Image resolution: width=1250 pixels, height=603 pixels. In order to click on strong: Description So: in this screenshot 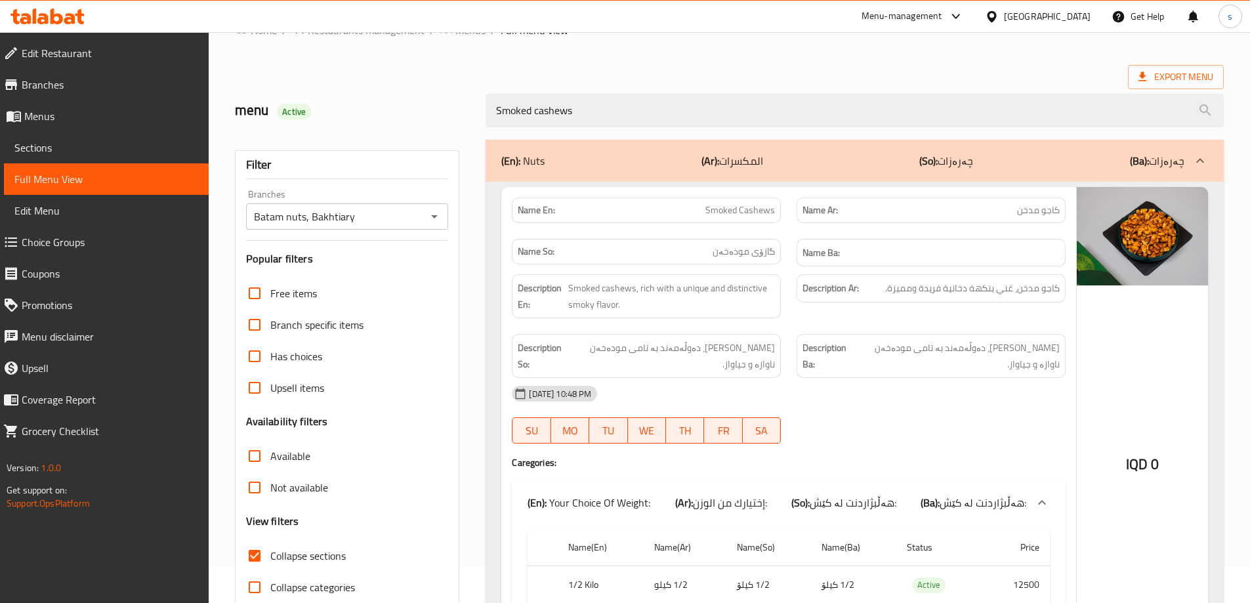, I will do `click(542, 356)`.